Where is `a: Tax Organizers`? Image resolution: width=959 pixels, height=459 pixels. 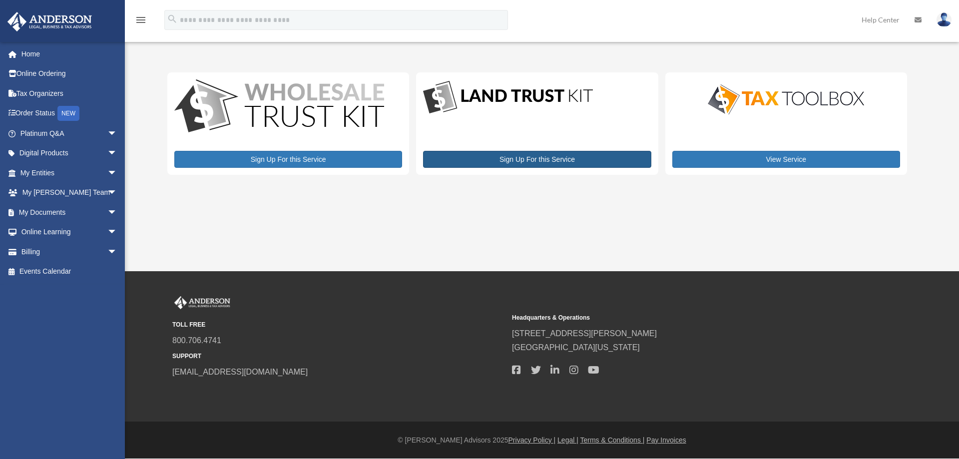
a: Tax Organizers is located at coordinates (69, 93).